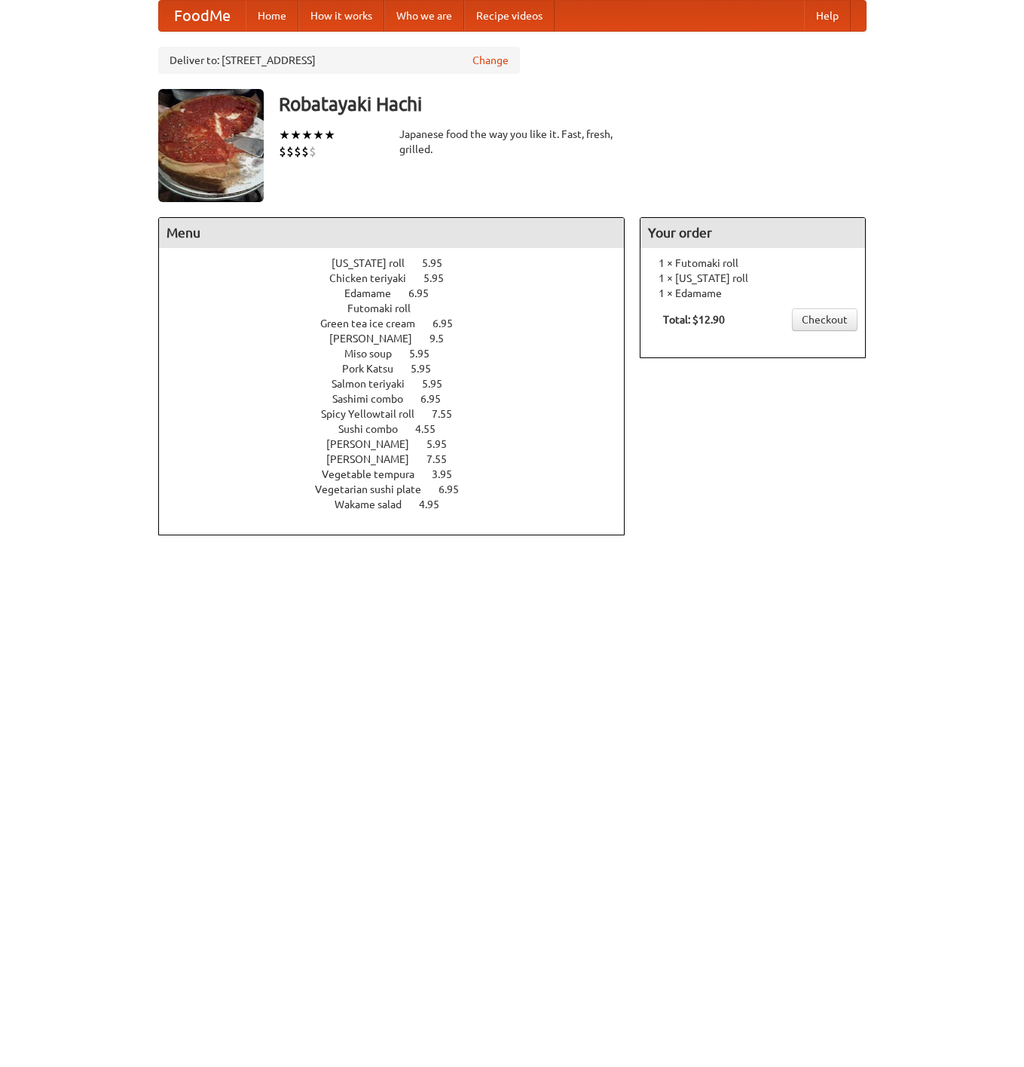 The width and height of the screenshot is (1024, 1067). Describe the element at coordinates (510, 16) in the screenshot. I see `a: Recipe videos` at that location.